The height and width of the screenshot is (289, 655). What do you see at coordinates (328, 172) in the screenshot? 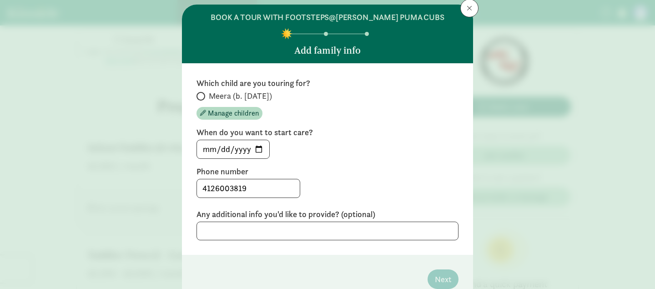
I see `label: Phone number` at bounding box center [328, 172].